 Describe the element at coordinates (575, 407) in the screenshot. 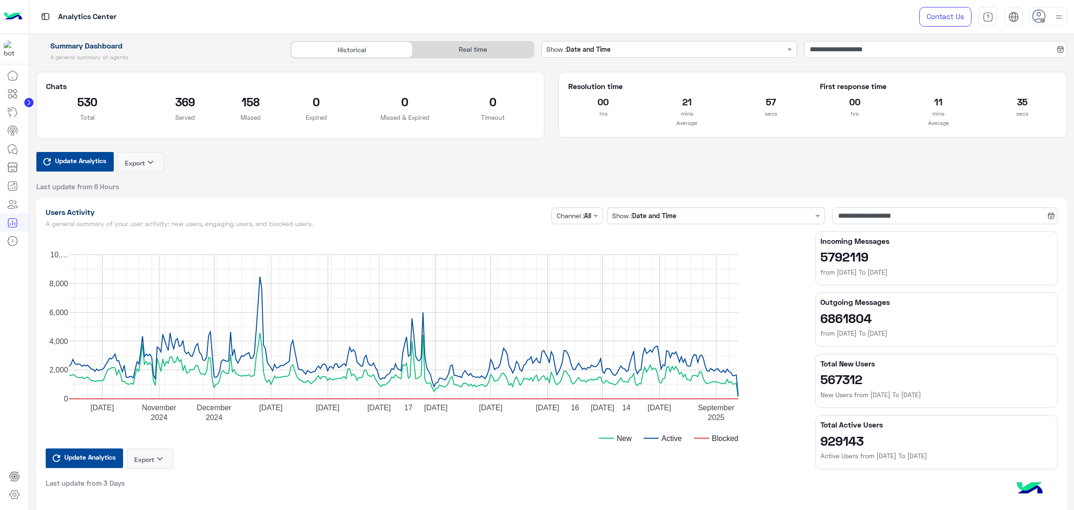

I see `text: 16` at that location.